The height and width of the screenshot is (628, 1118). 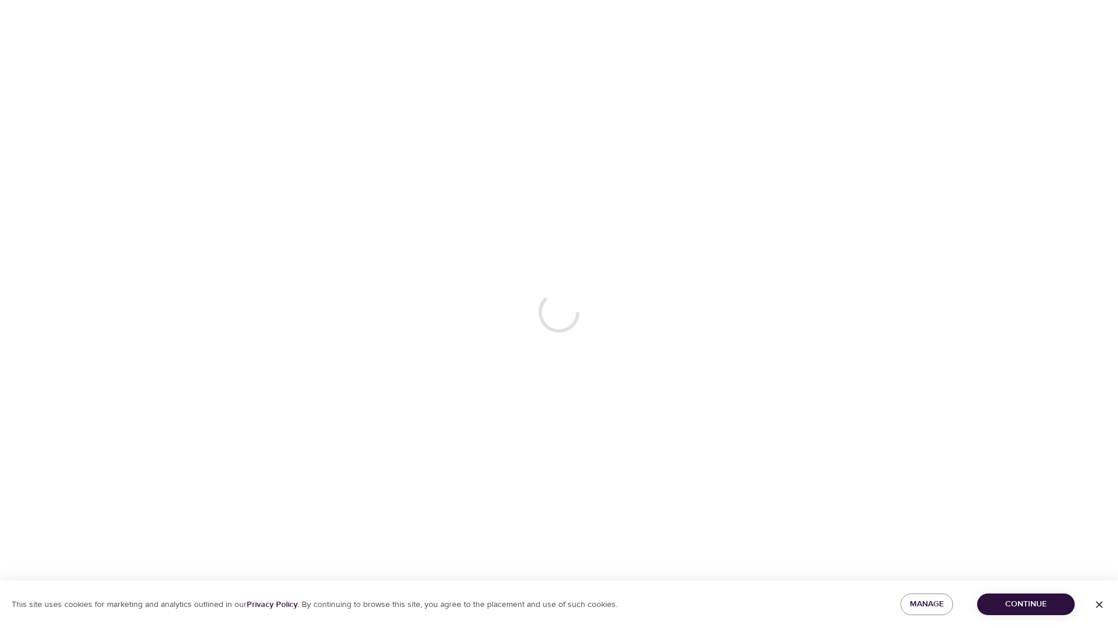 I want to click on span: Manage, so click(x=927, y=604).